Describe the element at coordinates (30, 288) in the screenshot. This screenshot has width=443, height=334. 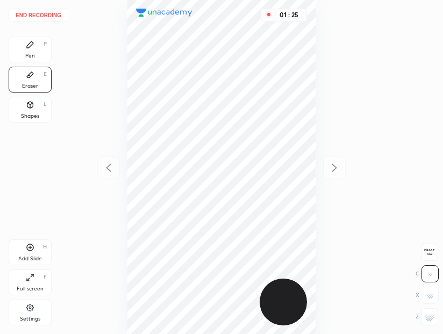
I see `div: Full screen` at that location.